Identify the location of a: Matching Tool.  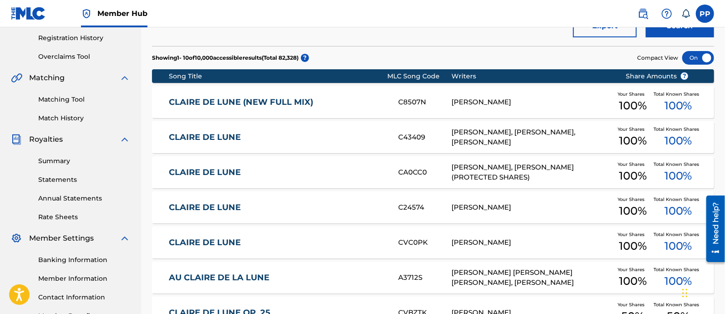
(84, 99).